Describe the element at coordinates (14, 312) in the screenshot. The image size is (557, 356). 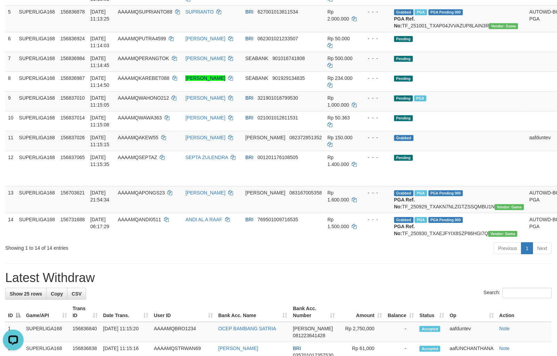
I see `th: ID: activate to sort column descending` at that location.